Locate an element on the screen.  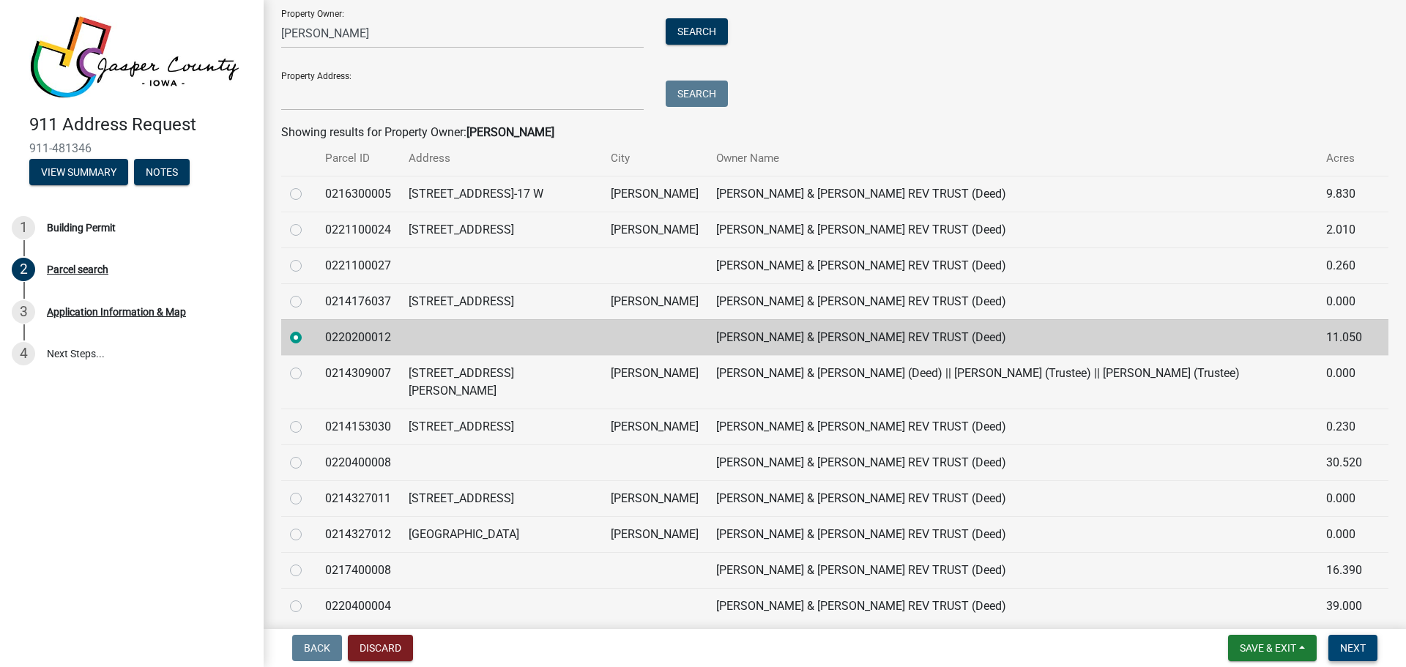
button: Save & Exit is located at coordinates (1272, 648).